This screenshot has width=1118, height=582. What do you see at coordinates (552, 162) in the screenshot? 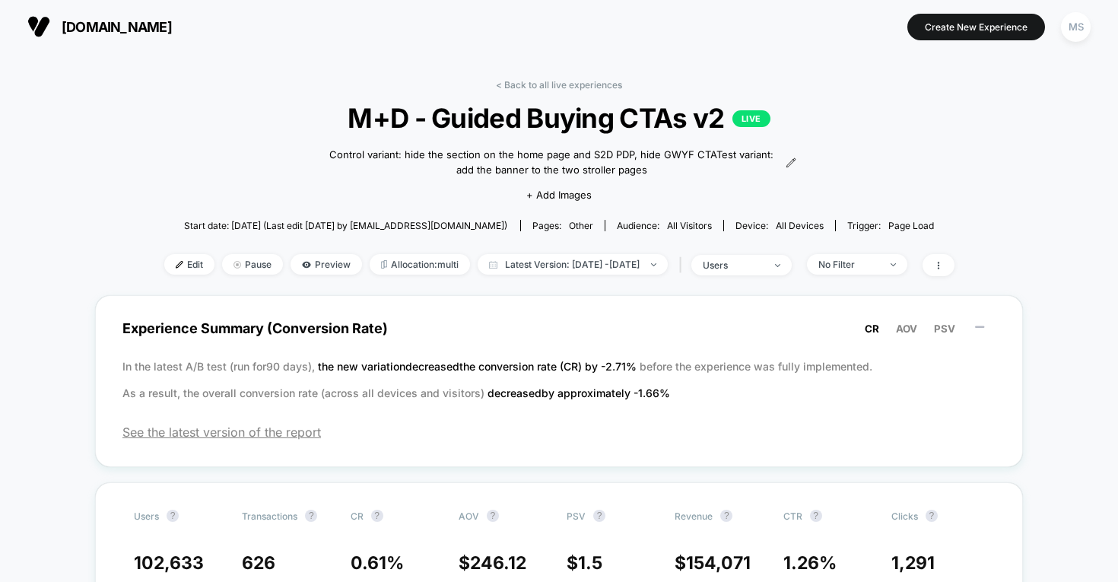
I see `span: Control variant: hide the section on the home page and S2D PDP, hide GWYF CTATest variant: add th...` at bounding box center [552, 162].